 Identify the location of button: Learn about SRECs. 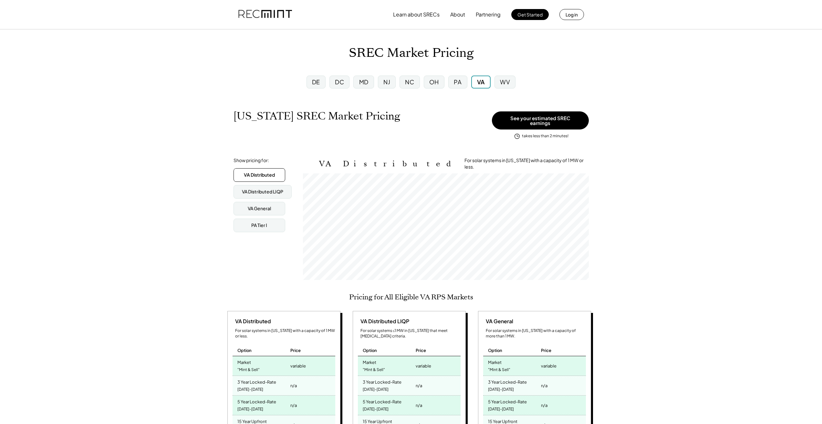
(416, 15).